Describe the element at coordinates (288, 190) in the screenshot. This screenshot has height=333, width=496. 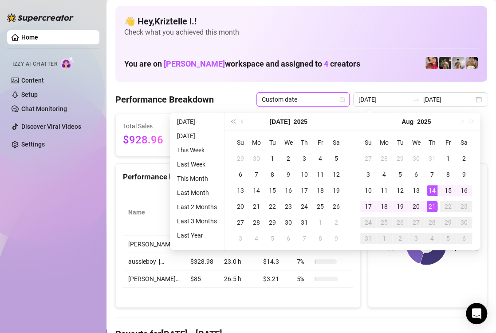
I see `div: 16` at that location.